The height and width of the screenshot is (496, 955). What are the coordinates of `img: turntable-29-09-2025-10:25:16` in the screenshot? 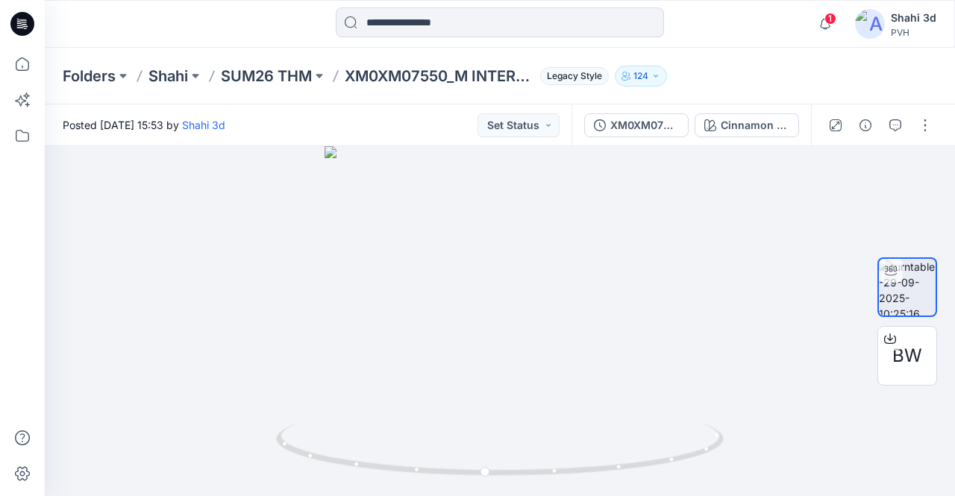 It's located at (907, 287).